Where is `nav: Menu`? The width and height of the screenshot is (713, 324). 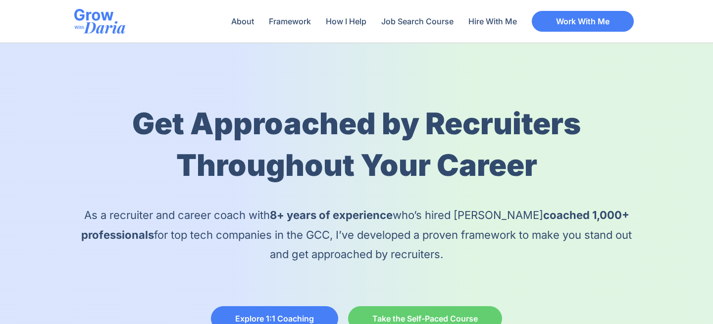 nav: Menu is located at coordinates (374, 21).